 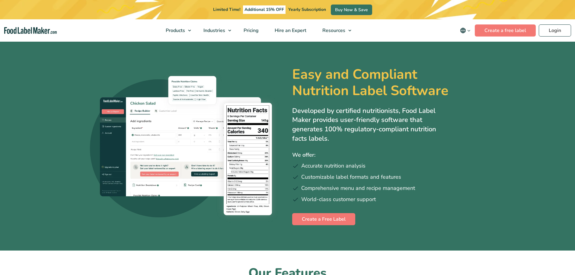 I want to click on span: World-class customer support, so click(x=338, y=199).